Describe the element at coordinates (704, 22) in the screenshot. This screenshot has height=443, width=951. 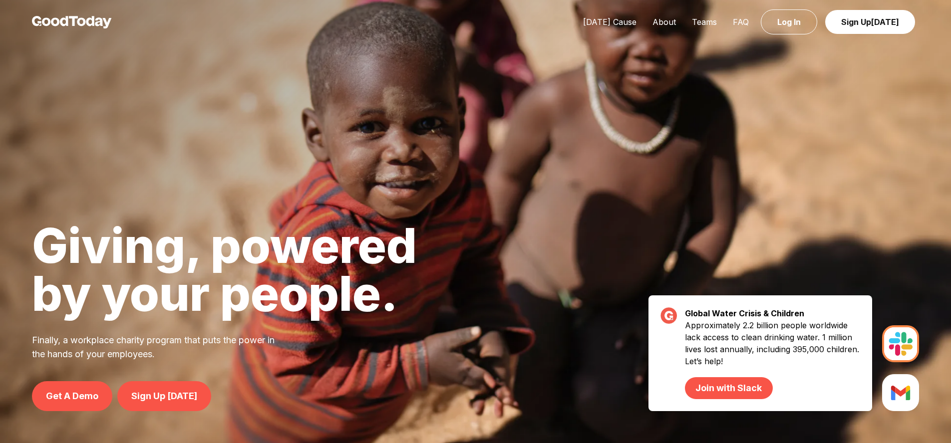
I see `a: Teams` at that location.